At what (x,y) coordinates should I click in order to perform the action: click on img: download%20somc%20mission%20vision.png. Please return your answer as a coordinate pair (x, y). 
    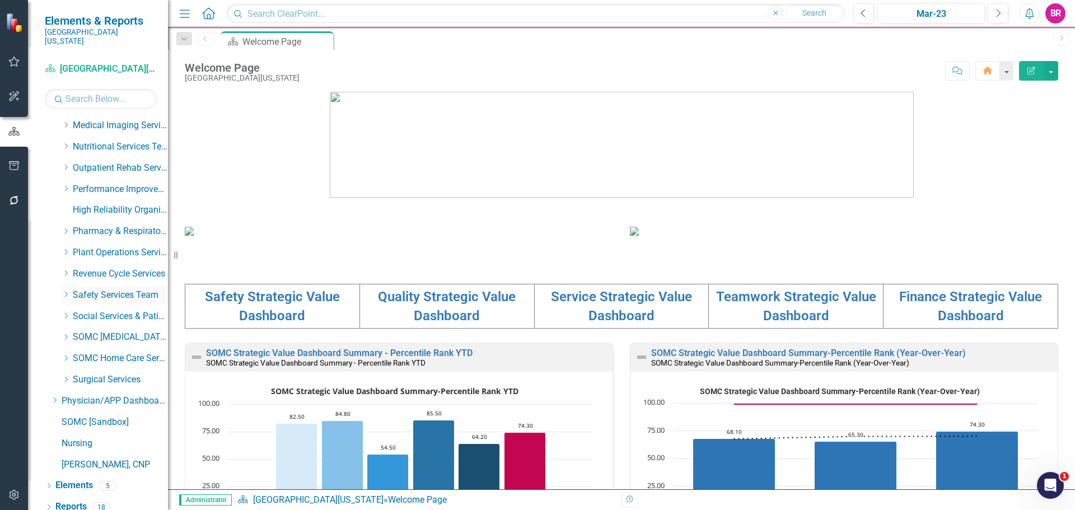
    Looking at the image, I should click on (189, 231).